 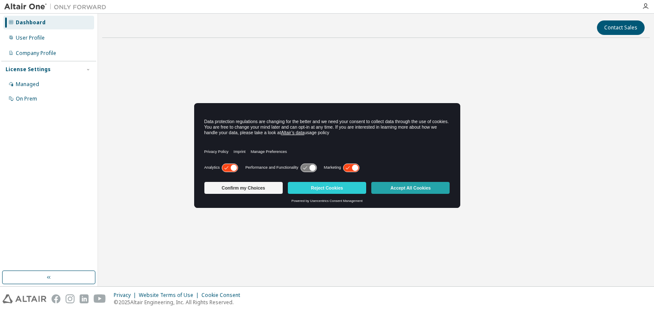 I want to click on div: On Prem, so click(x=26, y=99).